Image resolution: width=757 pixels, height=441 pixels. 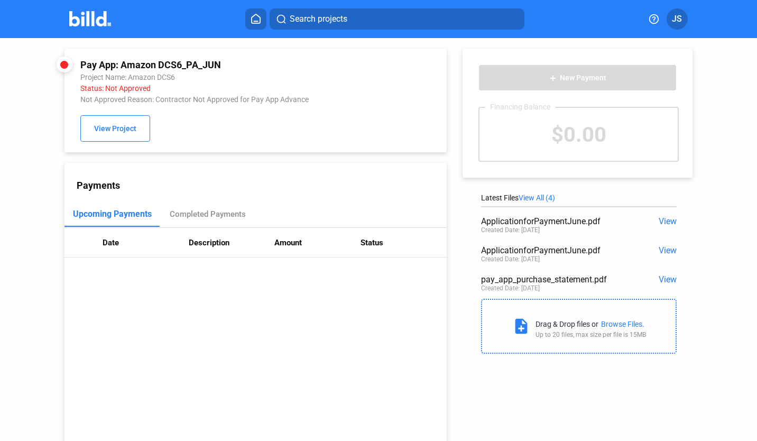 What do you see at coordinates (397, 19) in the screenshot?
I see `button: Search projects` at bounding box center [397, 19].